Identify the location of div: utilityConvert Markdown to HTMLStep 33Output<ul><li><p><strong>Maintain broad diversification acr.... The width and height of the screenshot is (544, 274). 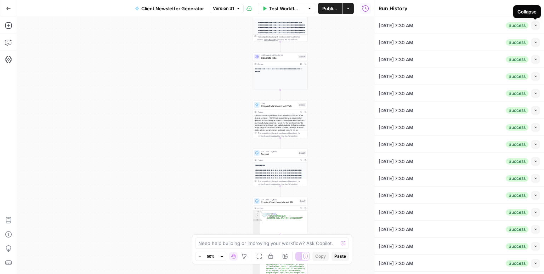
(280, 119).